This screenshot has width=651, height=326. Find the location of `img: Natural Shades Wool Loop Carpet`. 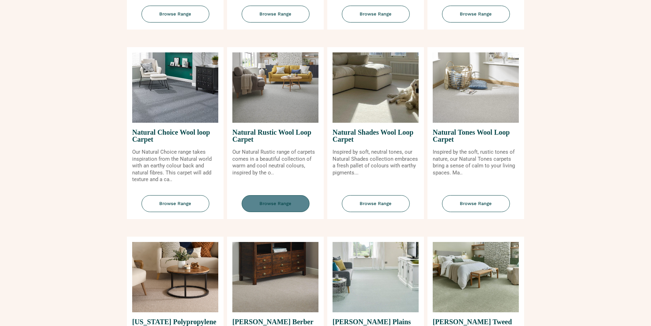

img: Natural Shades Wool Loop Carpet is located at coordinates (376, 88).